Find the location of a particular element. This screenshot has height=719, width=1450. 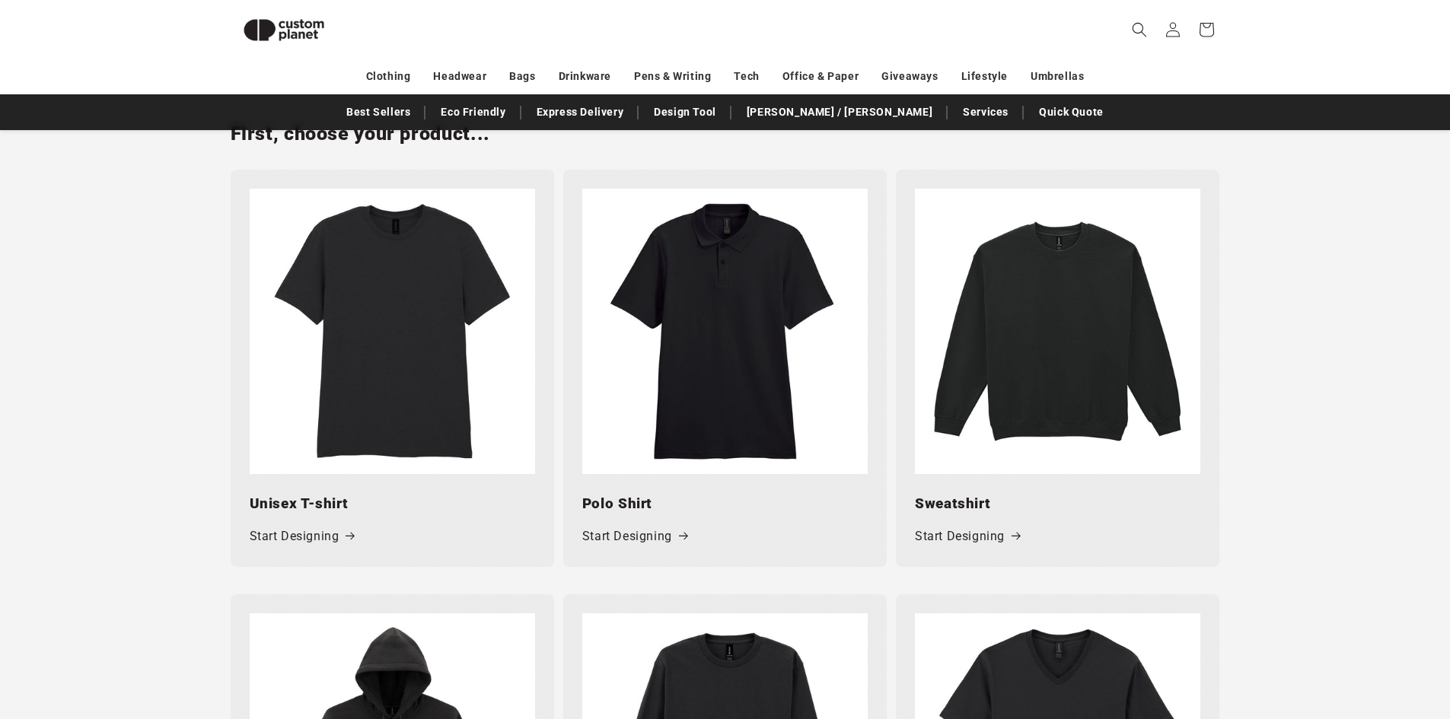

a: Express Delivery is located at coordinates (580, 112).